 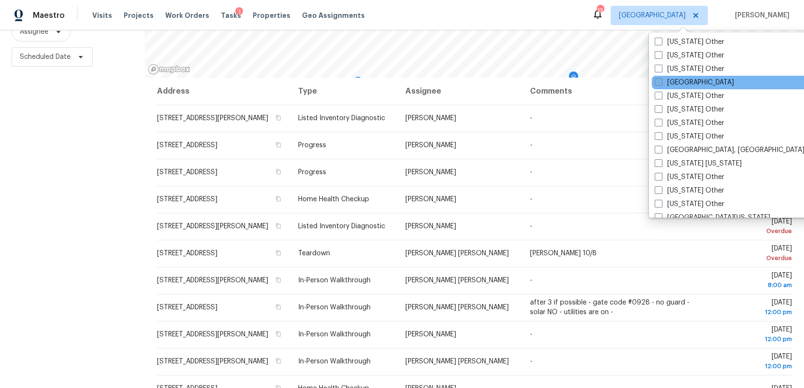 What do you see at coordinates (314, 254) in the screenshot?
I see `span: Teardown` at bounding box center [314, 254].